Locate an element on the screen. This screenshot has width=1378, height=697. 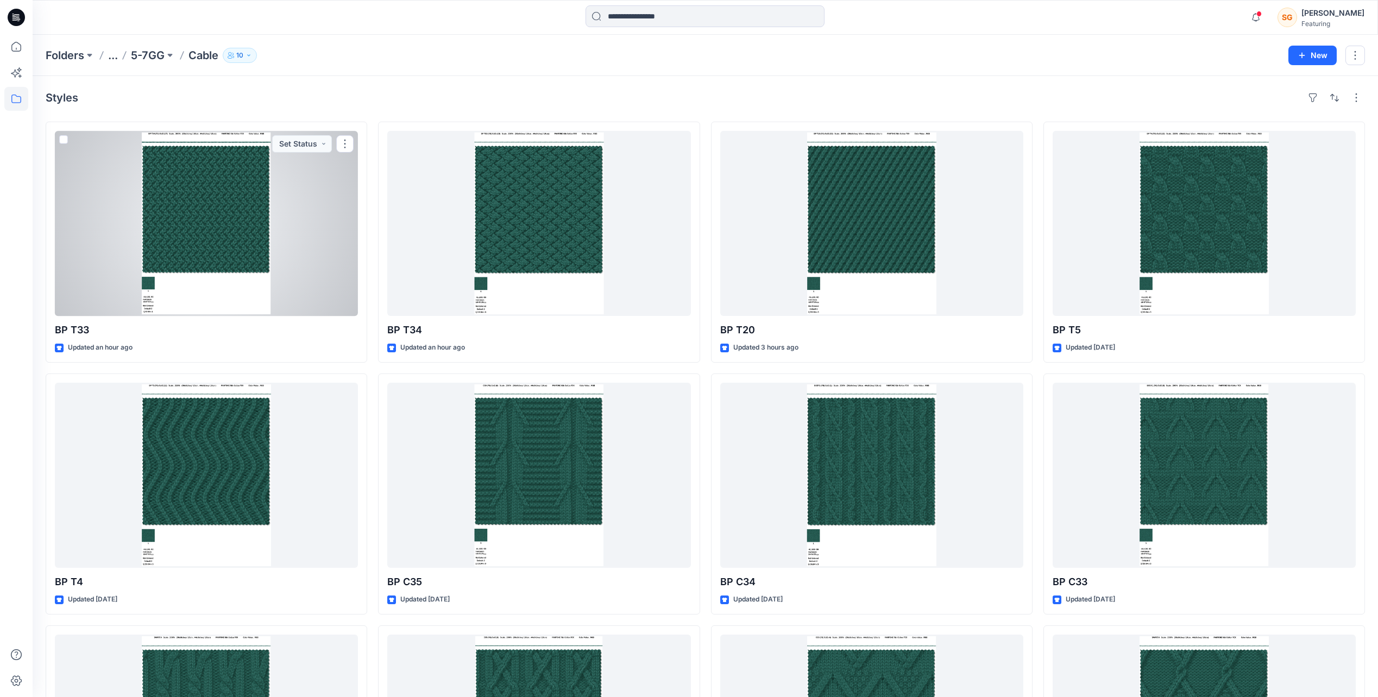
p: BP T33 is located at coordinates (206, 330).